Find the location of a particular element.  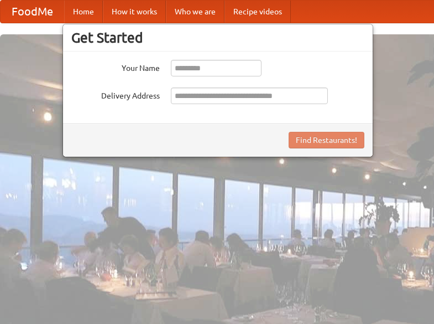

a: Recipe videos is located at coordinates (258, 12).